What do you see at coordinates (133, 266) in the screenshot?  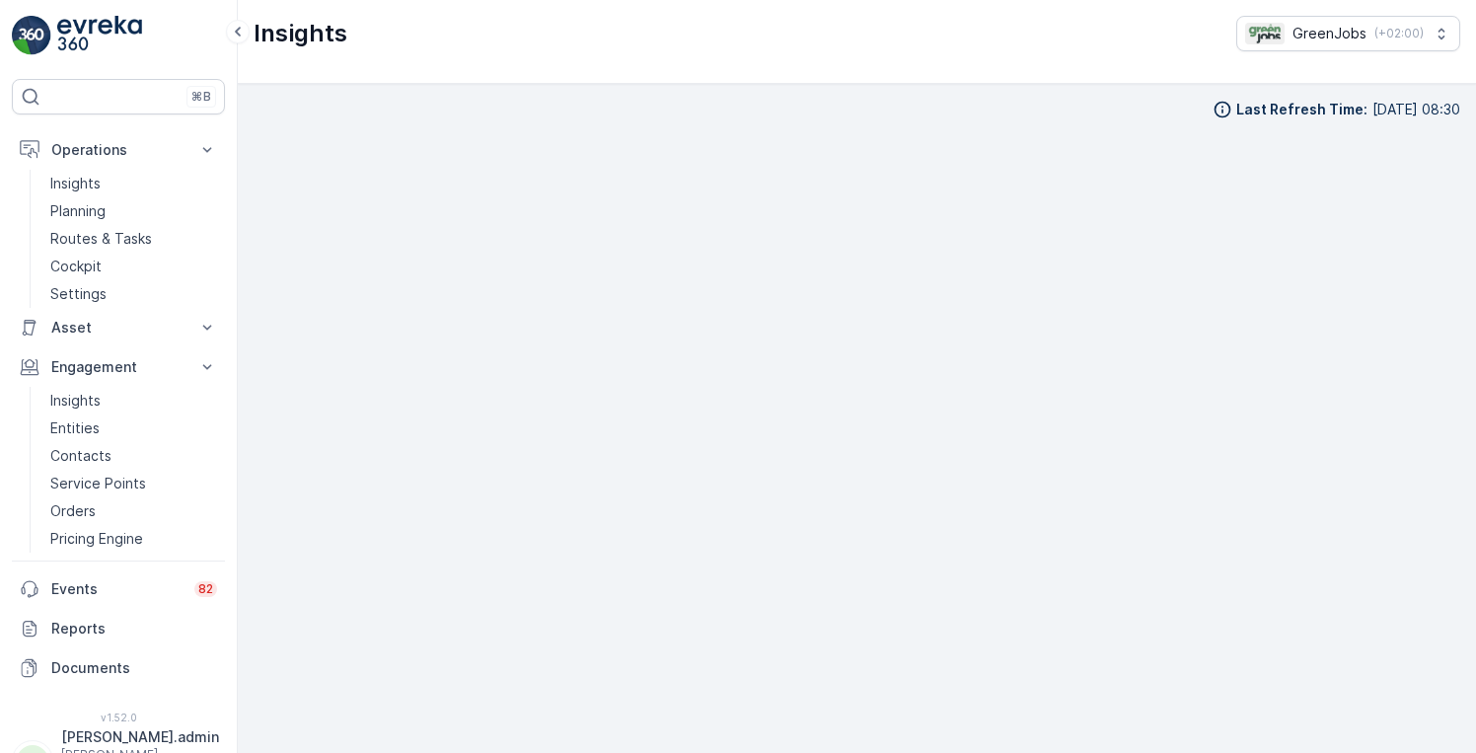 I see `a: Cockpit` at bounding box center [133, 266].